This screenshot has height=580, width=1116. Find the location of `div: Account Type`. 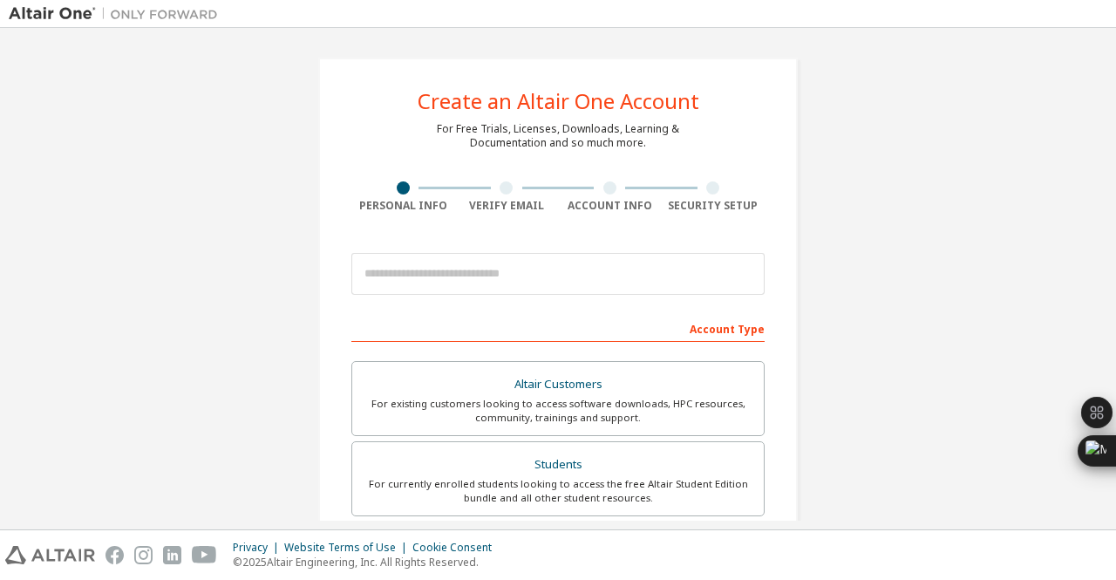

div: Account Type is located at coordinates (558, 328).